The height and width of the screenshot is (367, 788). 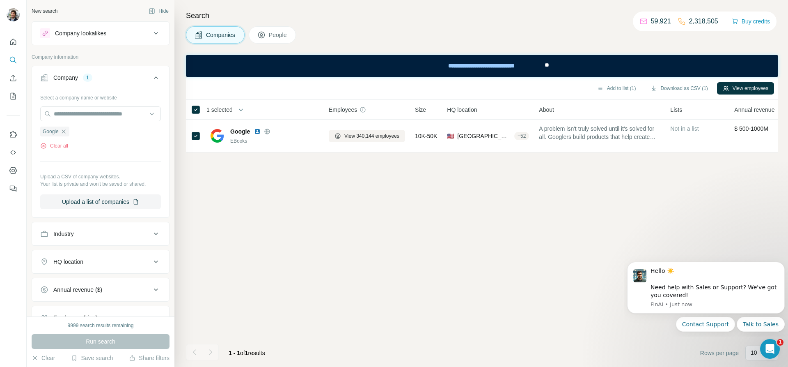 What do you see at coordinates (257, 131) in the screenshot?
I see `img: LinkedIn logo` at bounding box center [257, 131].